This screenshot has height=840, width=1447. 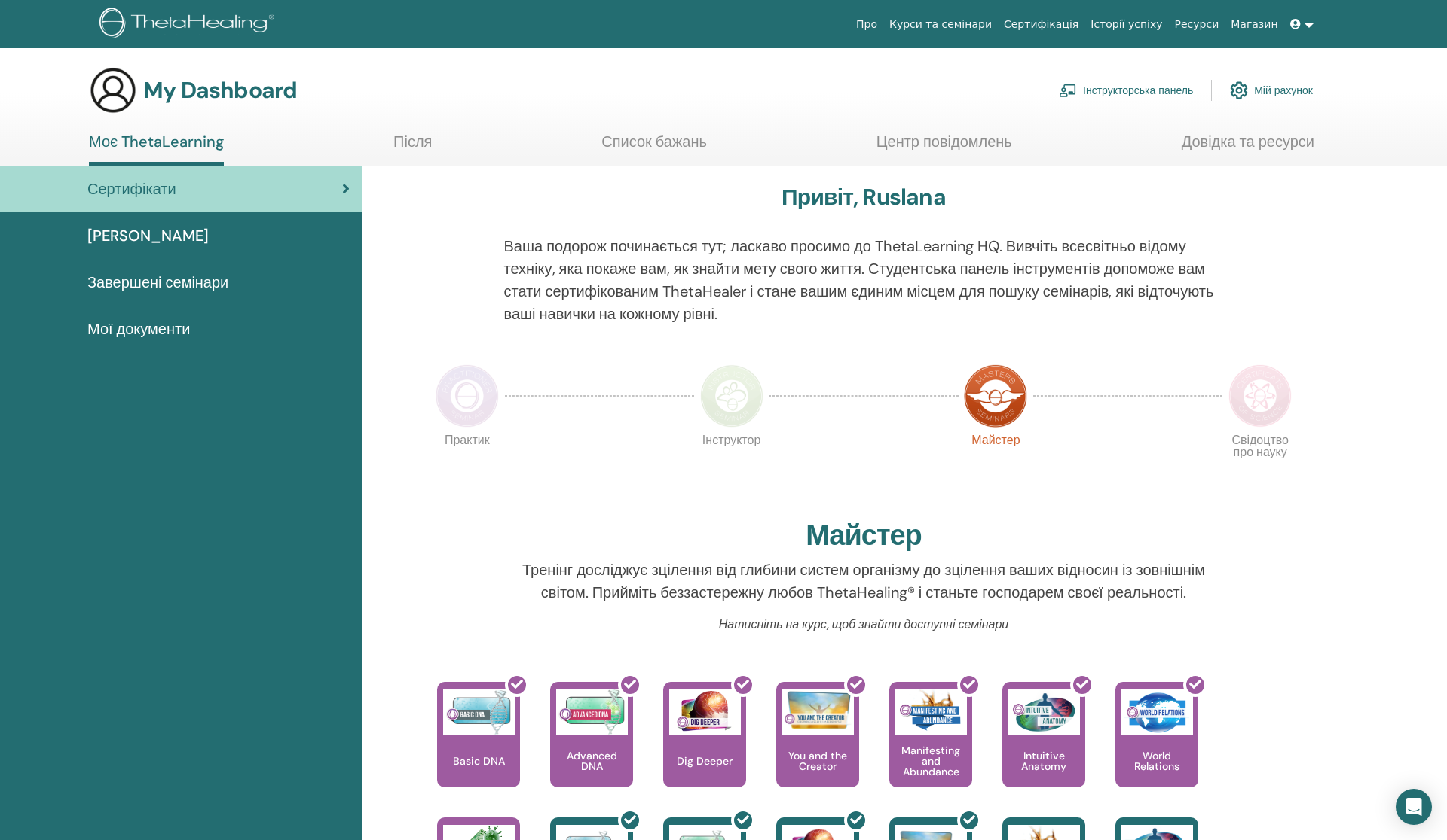 What do you see at coordinates (1271, 91) in the screenshot?
I see `a: Мій рахунок` at bounding box center [1271, 91].